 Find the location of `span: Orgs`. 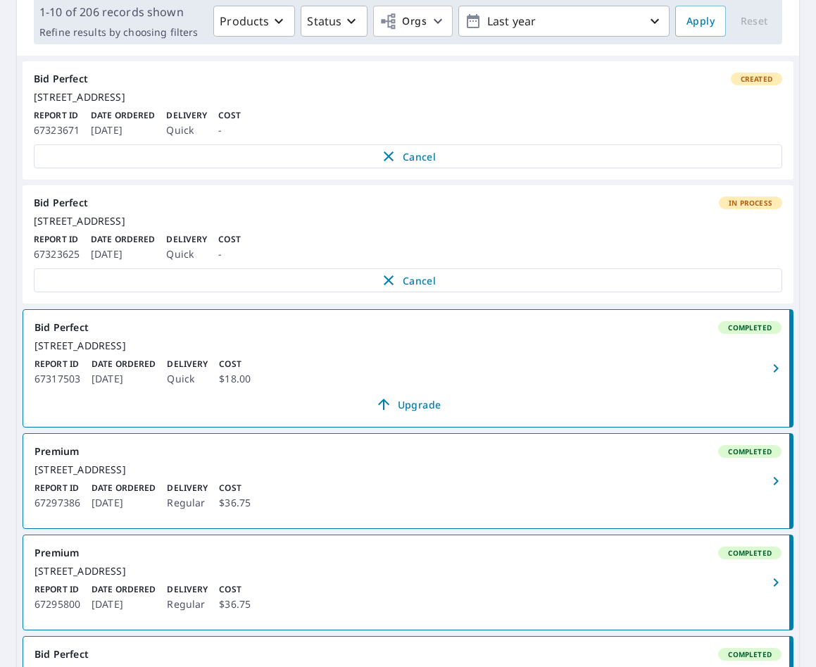

span: Orgs is located at coordinates (403, 21).